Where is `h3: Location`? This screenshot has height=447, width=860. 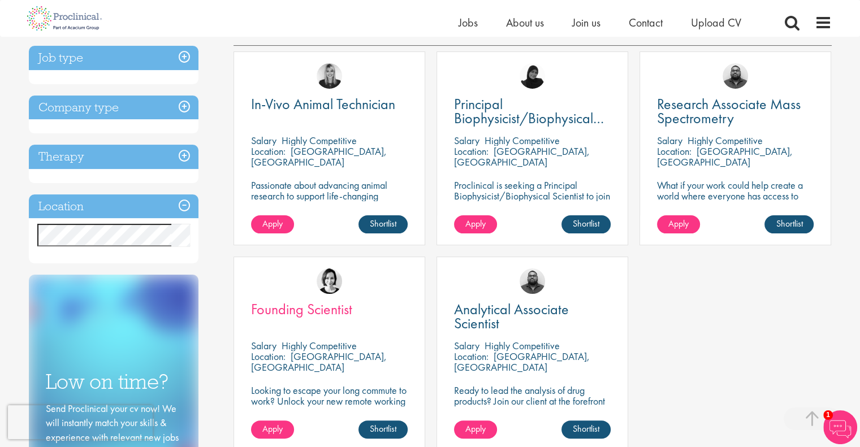 h3: Location is located at coordinates (114, 206).